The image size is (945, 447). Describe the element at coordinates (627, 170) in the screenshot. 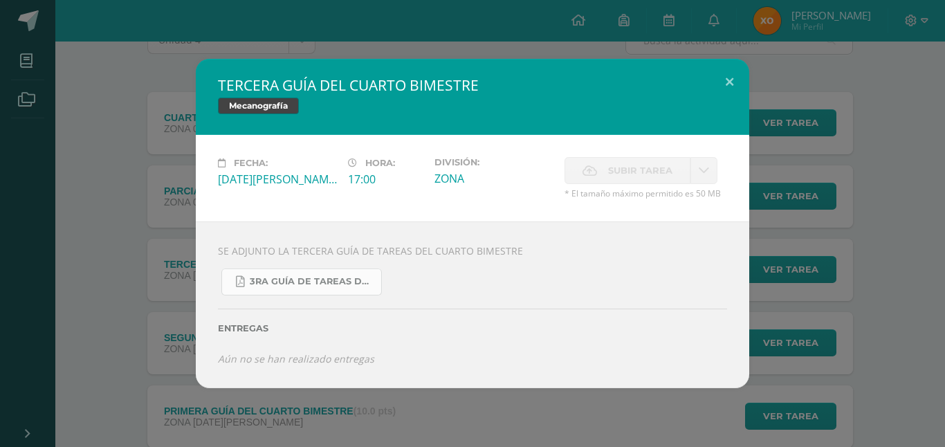

I see `label: La fecha de entrega ha expirado` at that location.